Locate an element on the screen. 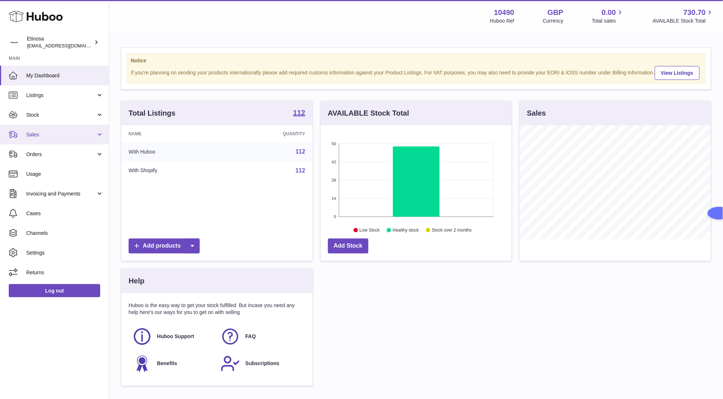  p: Huboo is the easy way to get your stock fulfilled. But incase you need any help here's our ways f... is located at coordinates (217, 309).